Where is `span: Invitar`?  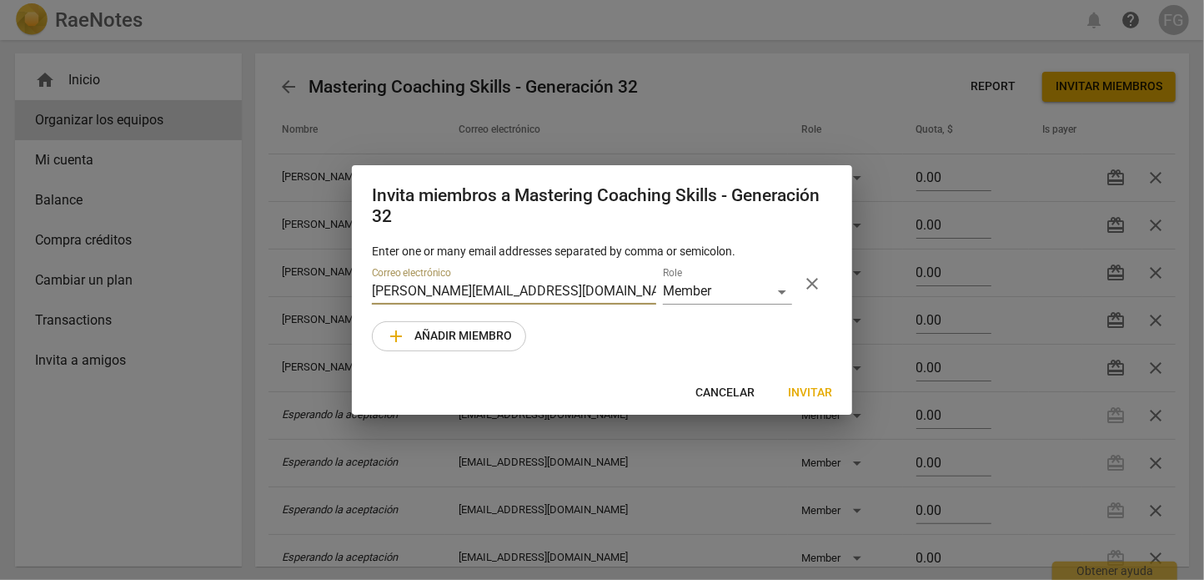 span: Invitar is located at coordinates (810, 393).